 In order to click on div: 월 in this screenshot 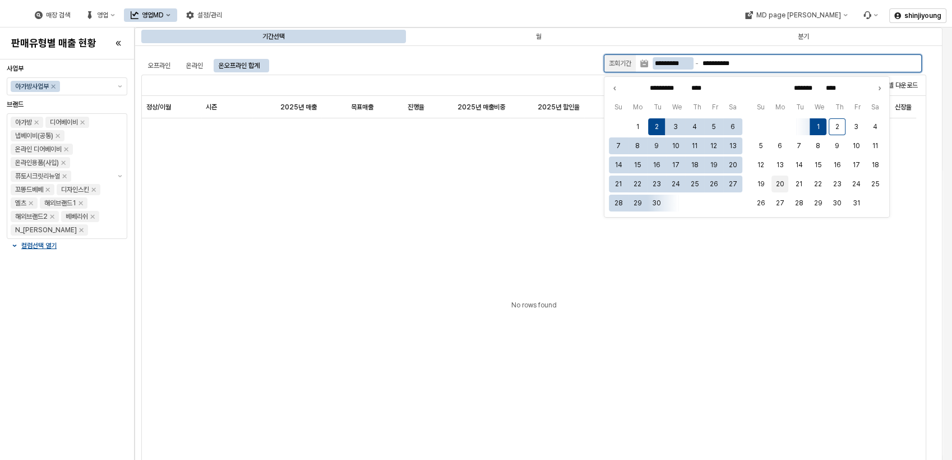, I will do `click(538, 36)`.